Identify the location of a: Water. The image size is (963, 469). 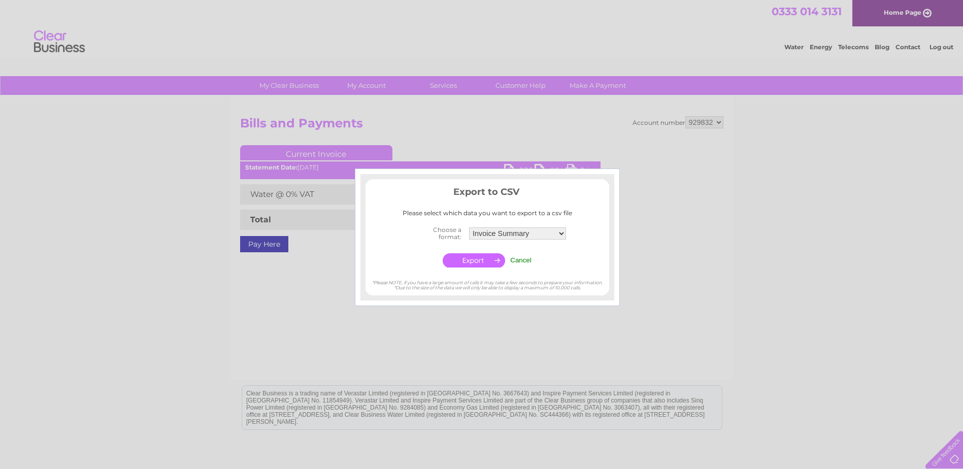
(794, 47).